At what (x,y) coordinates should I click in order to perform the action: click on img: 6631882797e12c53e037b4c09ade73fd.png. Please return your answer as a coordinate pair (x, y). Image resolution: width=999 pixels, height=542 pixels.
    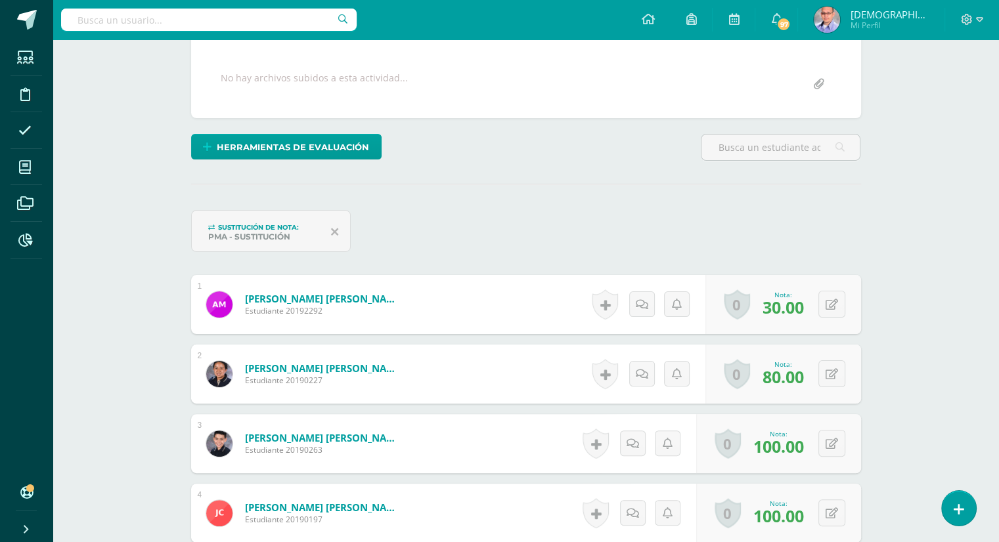
    Looking at the image, I should click on (827, 20).